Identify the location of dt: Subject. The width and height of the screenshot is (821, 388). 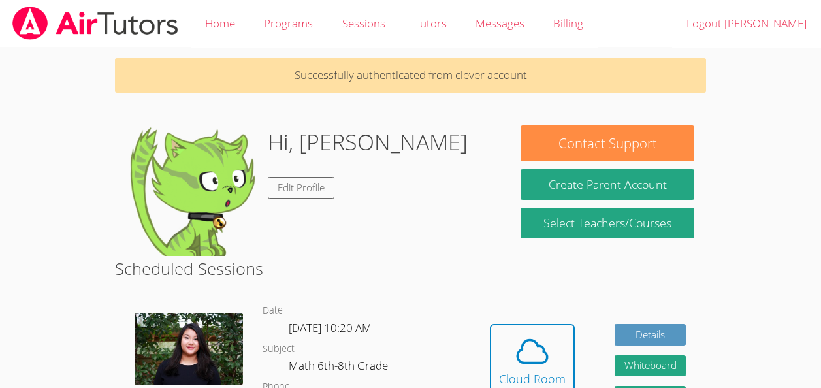
(278, 349).